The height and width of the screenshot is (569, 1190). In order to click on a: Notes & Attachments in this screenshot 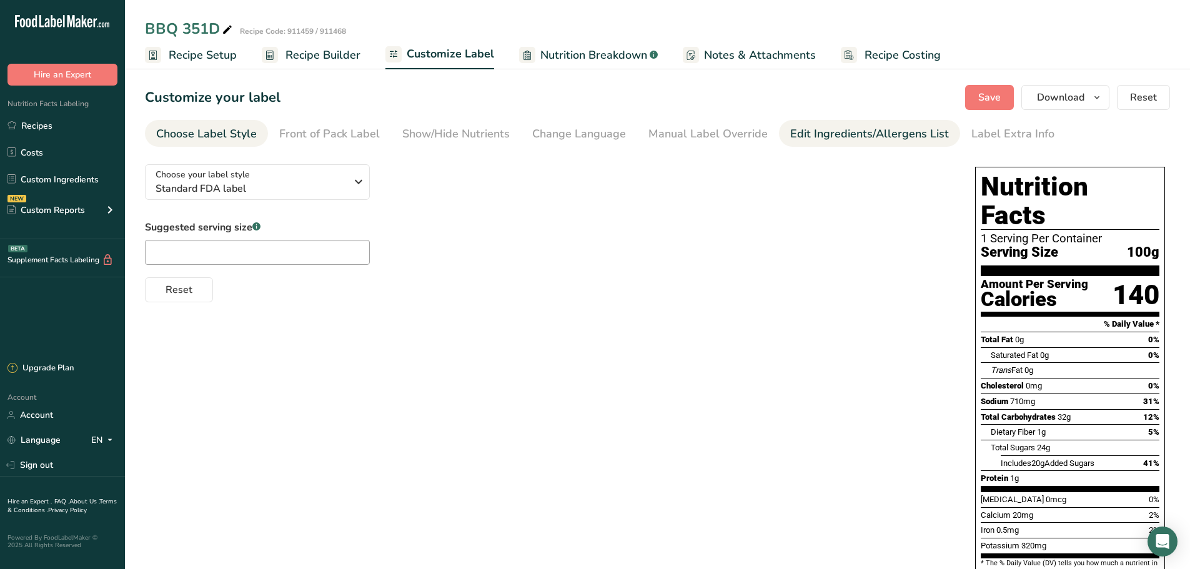, I will do `click(749, 55)`.